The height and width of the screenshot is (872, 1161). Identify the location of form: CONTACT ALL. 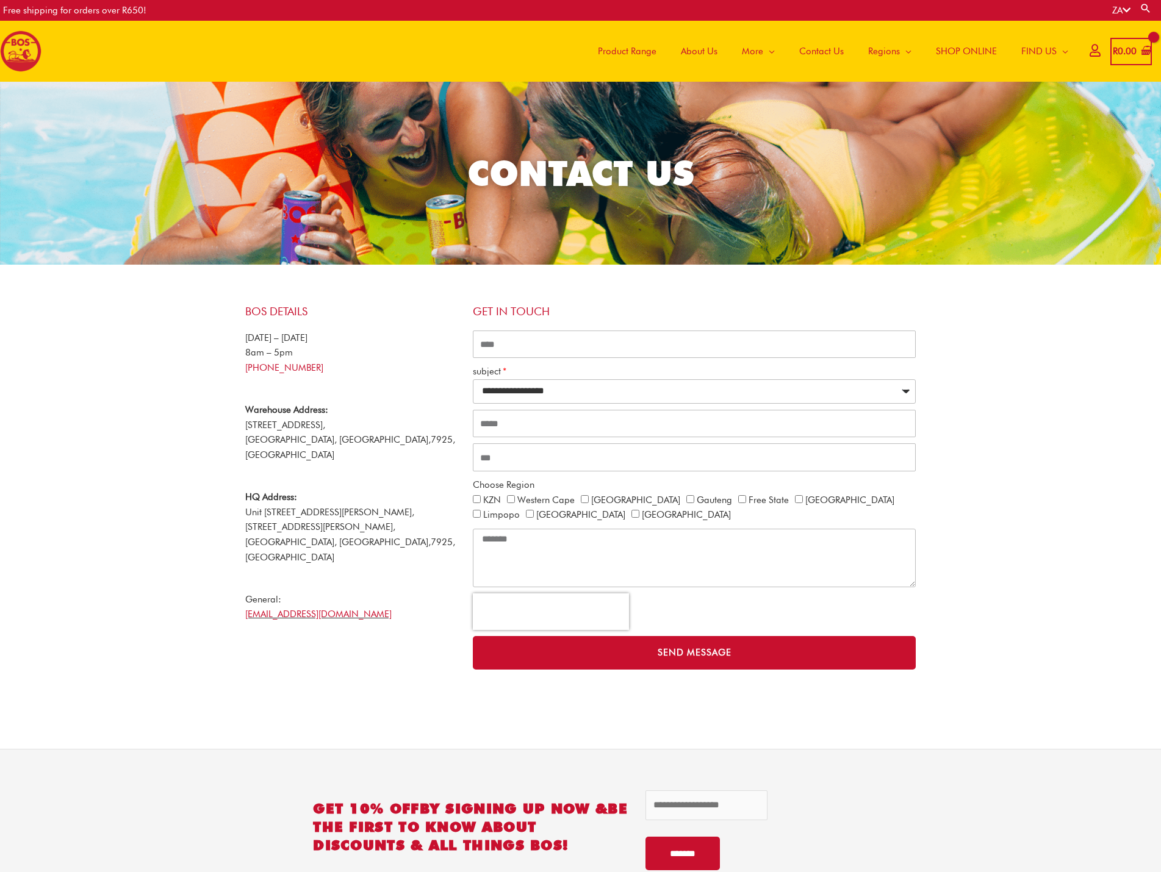
(694, 503).